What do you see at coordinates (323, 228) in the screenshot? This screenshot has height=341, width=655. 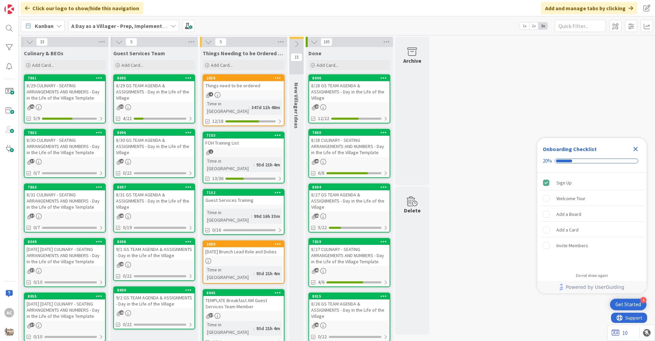 I see `span: 5/22` at bounding box center [323, 228].